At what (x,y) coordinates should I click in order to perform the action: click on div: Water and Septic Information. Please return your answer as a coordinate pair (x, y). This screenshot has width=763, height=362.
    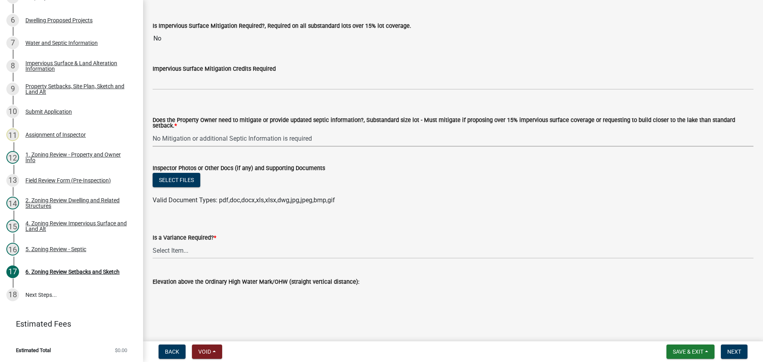
    Looking at the image, I should click on (62, 43).